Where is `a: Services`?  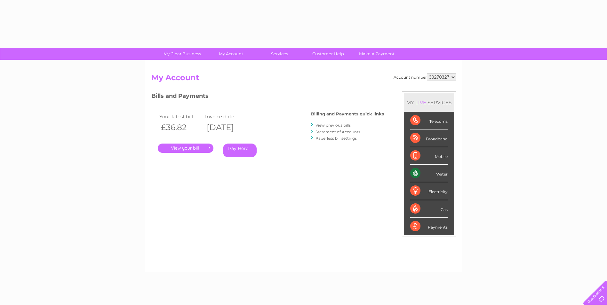
a: Services is located at coordinates (279, 54).